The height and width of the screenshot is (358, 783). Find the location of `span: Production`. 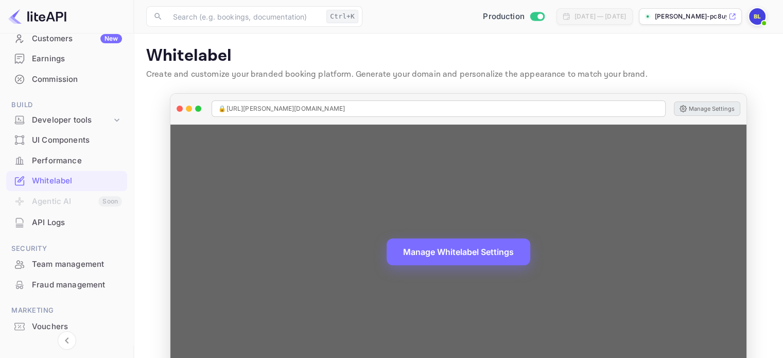

span: Production is located at coordinates (503, 16).